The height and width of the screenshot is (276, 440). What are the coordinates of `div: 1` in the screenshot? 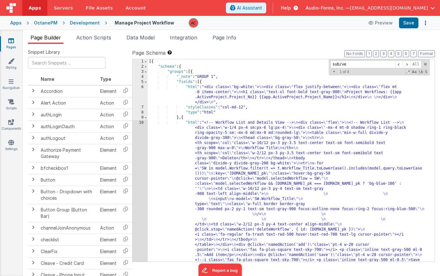 It's located at (140, 62).